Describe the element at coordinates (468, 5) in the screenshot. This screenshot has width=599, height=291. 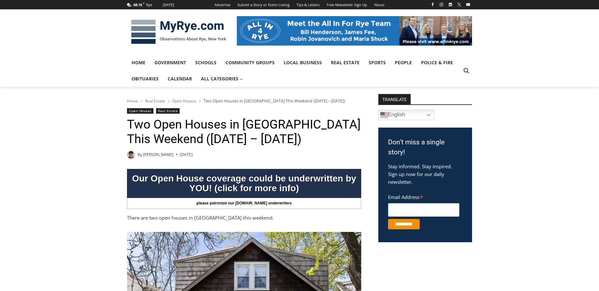
I see `a: YouTube` at that location.